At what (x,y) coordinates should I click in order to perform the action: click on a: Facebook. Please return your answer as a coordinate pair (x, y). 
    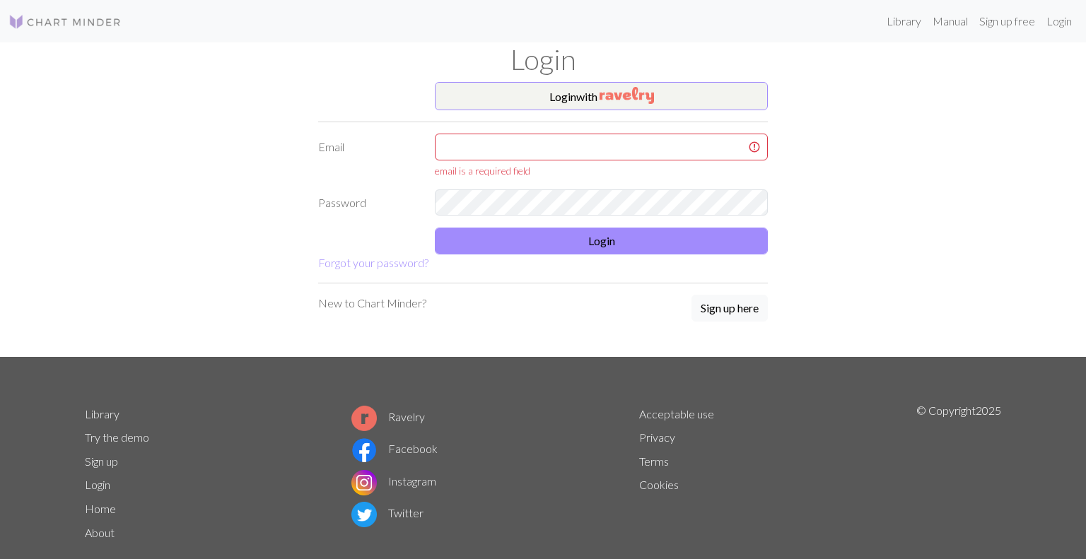
    Looking at the image, I should click on (394, 448).